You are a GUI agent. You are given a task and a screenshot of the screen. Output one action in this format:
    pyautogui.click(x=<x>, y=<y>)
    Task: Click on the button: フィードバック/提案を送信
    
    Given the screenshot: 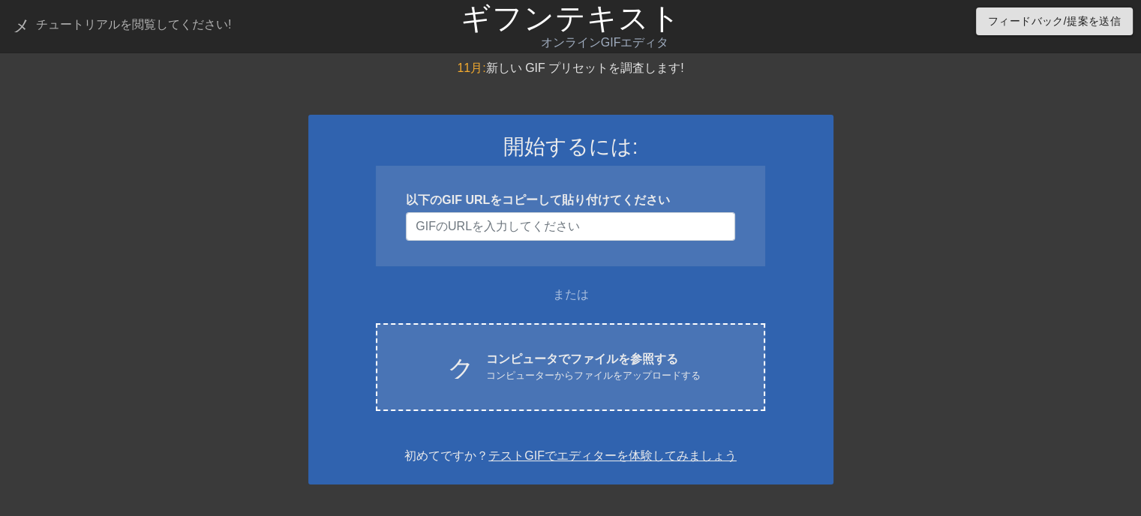 What is the action you would take?
    pyautogui.click(x=1054, y=21)
    